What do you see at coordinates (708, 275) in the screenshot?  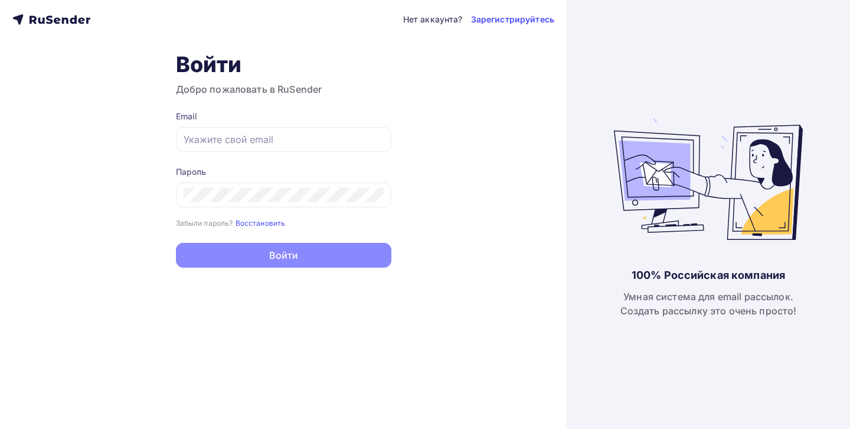 I see `div: 100% Российская компания` at bounding box center [708, 275].